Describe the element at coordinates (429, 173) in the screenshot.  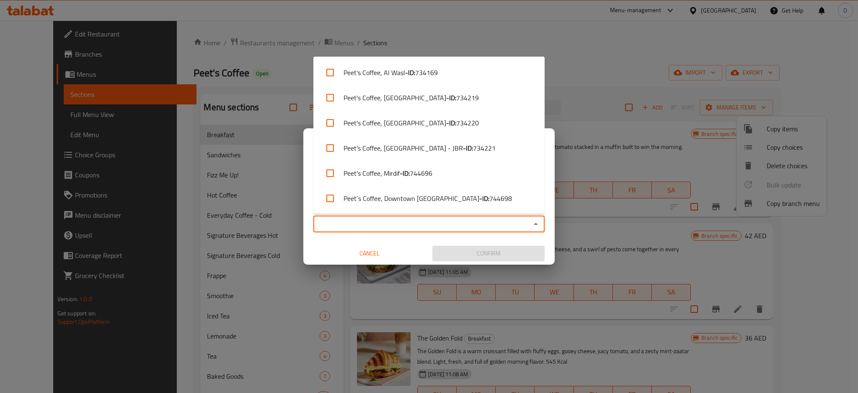
I see `li: Peet's Coffee, Mirdif` at that location.